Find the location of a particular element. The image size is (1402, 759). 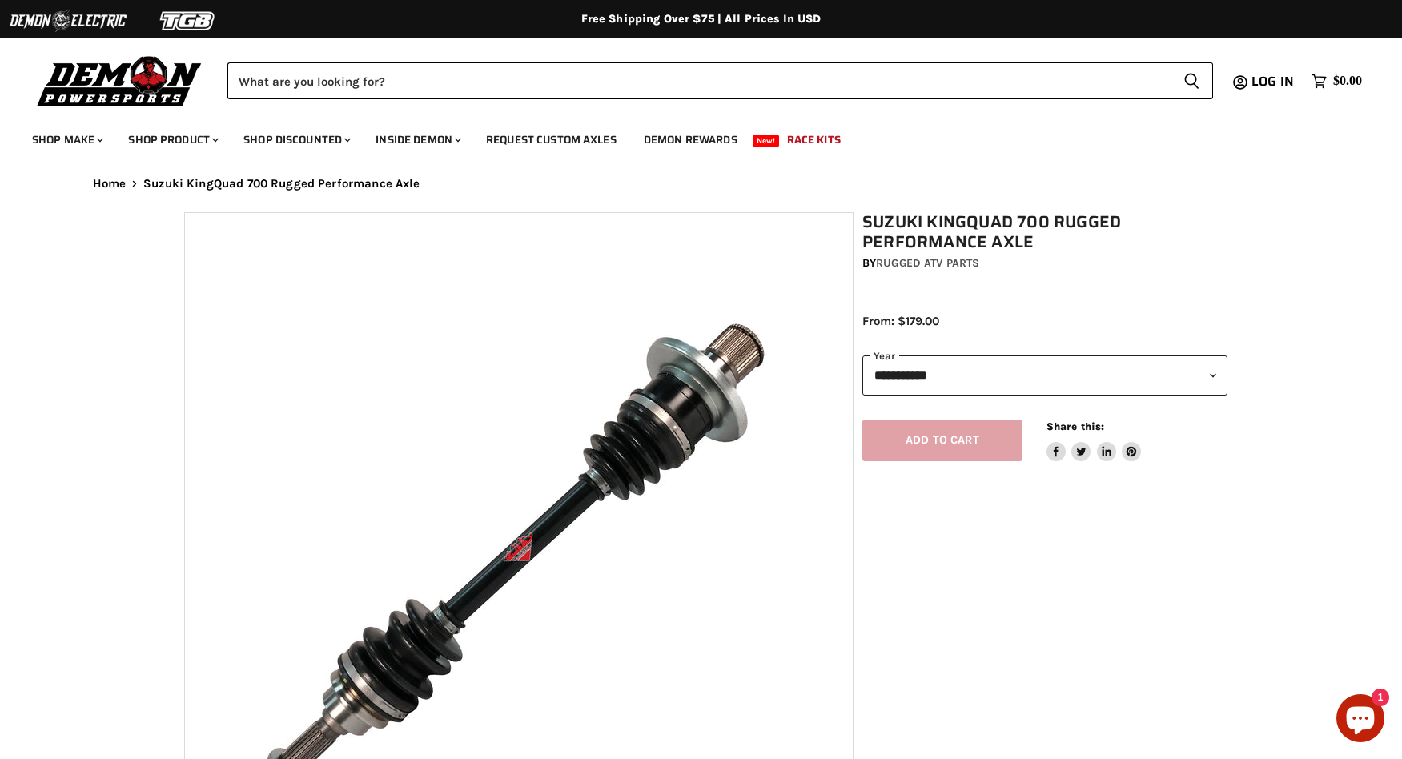

span: Share this: is located at coordinates (1075, 426).